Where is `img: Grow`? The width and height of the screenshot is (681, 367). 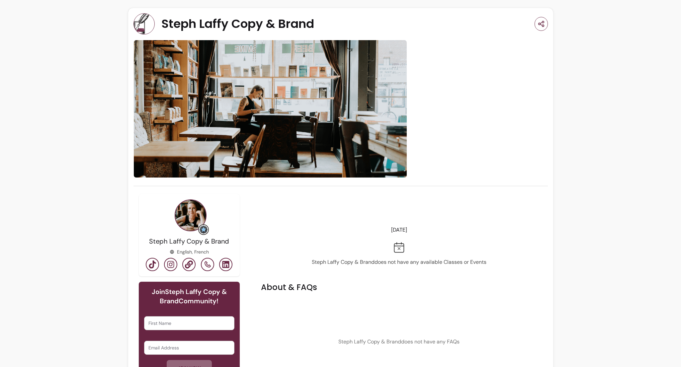 img: Grow is located at coordinates (203, 230).